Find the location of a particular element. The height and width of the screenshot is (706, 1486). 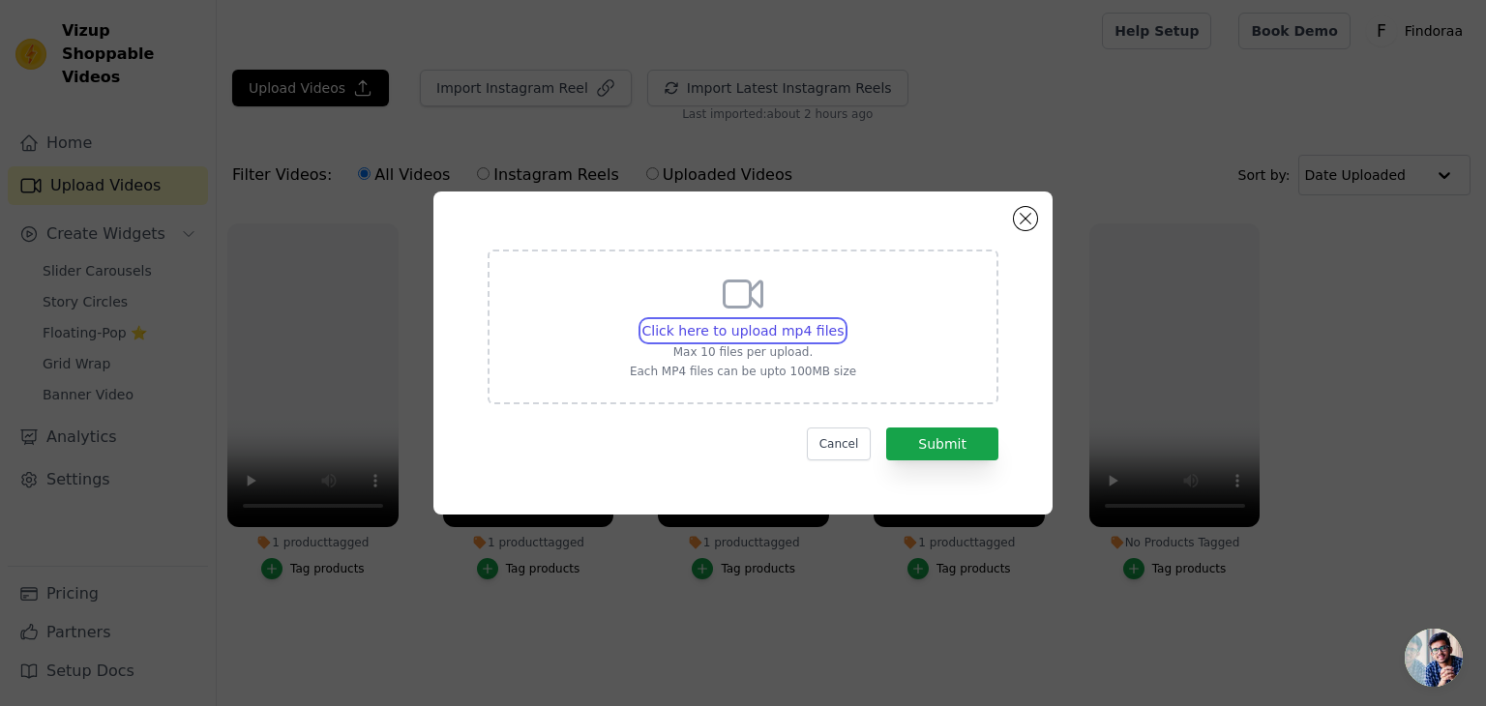

p: Each MP4 files can be upto 100MB size is located at coordinates (743, 372).